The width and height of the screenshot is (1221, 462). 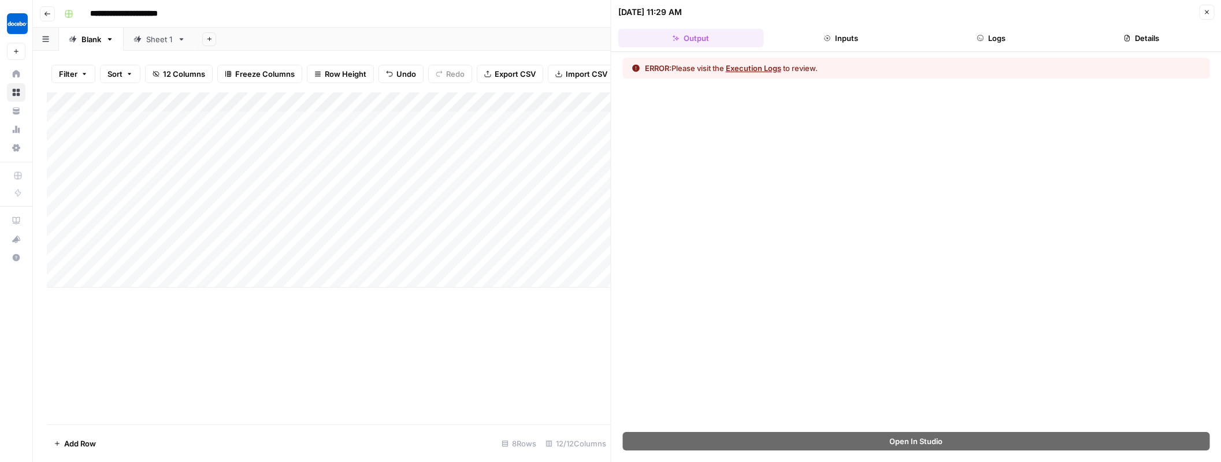 What do you see at coordinates (455, 74) in the screenshot?
I see `span: Redo` at bounding box center [455, 74].